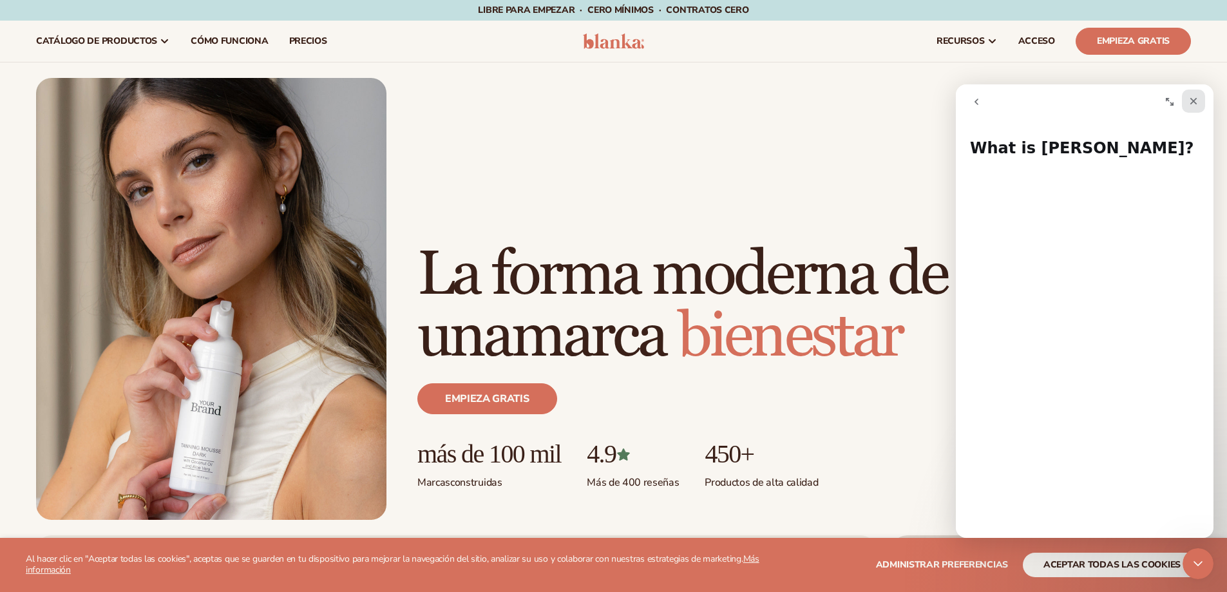  What do you see at coordinates (1036, 41) in the screenshot?
I see `font: ACCESO` at bounding box center [1036, 41].